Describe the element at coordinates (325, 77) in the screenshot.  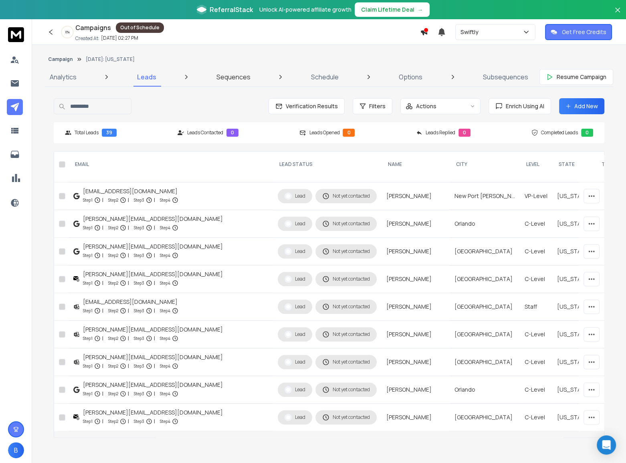
I see `a: Schedule` at that location.